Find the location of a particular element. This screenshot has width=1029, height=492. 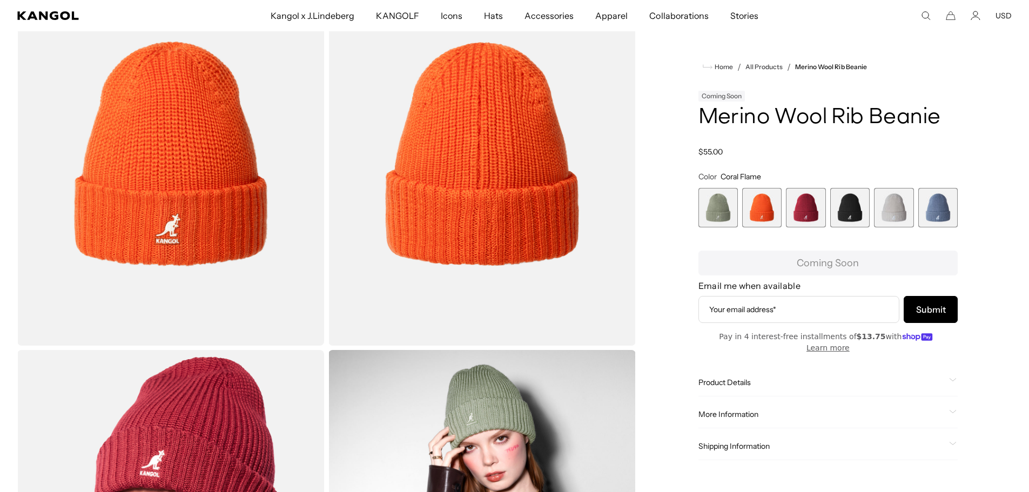

summary: Search here is located at coordinates (926, 16).